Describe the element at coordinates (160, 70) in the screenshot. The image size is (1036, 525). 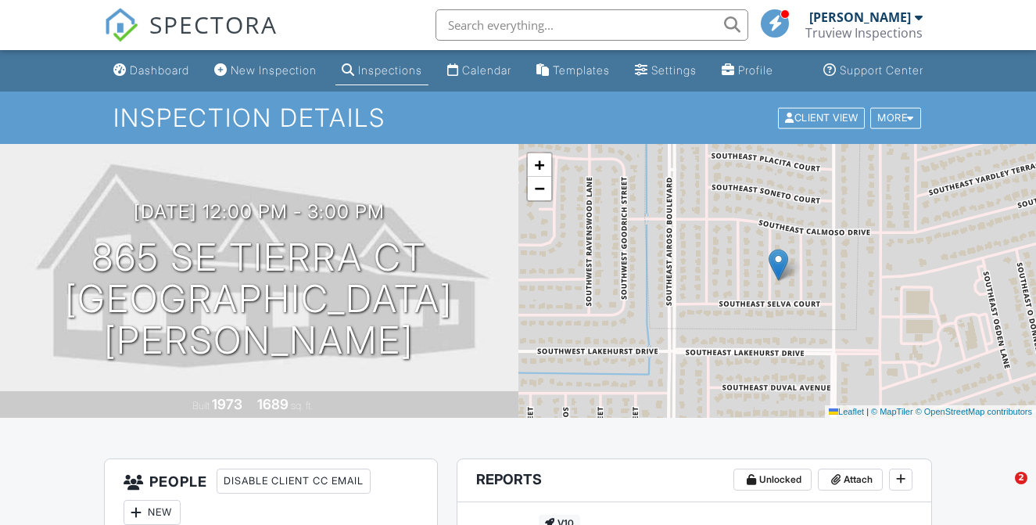
I see `div: Dashboard` at that location.